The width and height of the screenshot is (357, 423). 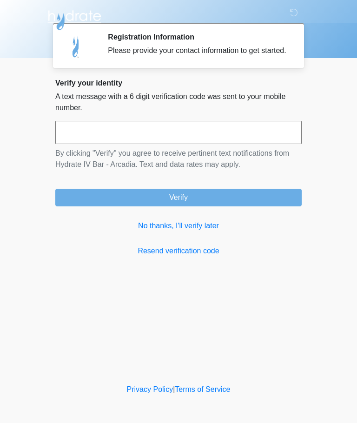 What do you see at coordinates (178, 251) in the screenshot?
I see `a: Resend verification code` at bounding box center [178, 251].